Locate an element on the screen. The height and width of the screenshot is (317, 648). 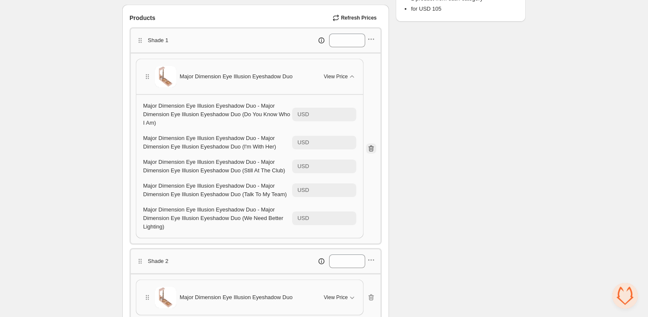
div: Open chat is located at coordinates (625, 295).